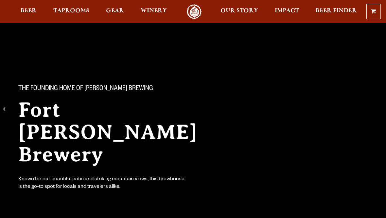 This screenshot has width=386, height=218. I want to click on span: Our Story, so click(239, 11).